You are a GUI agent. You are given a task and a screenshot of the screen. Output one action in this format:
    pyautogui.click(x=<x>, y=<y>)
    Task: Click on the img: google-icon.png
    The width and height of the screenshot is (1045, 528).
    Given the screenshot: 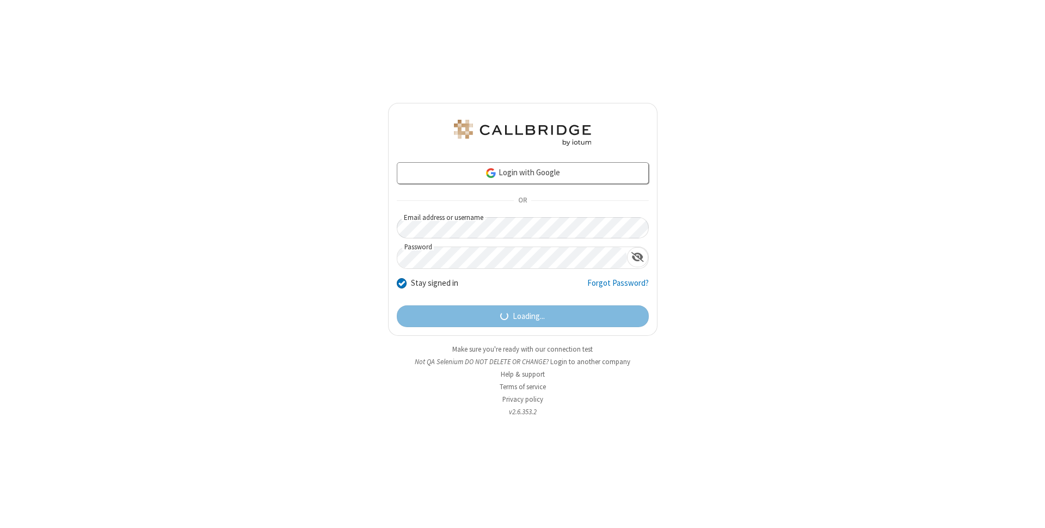 What is the action you would take?
    pyautogui.click(x=491, y=173)
    